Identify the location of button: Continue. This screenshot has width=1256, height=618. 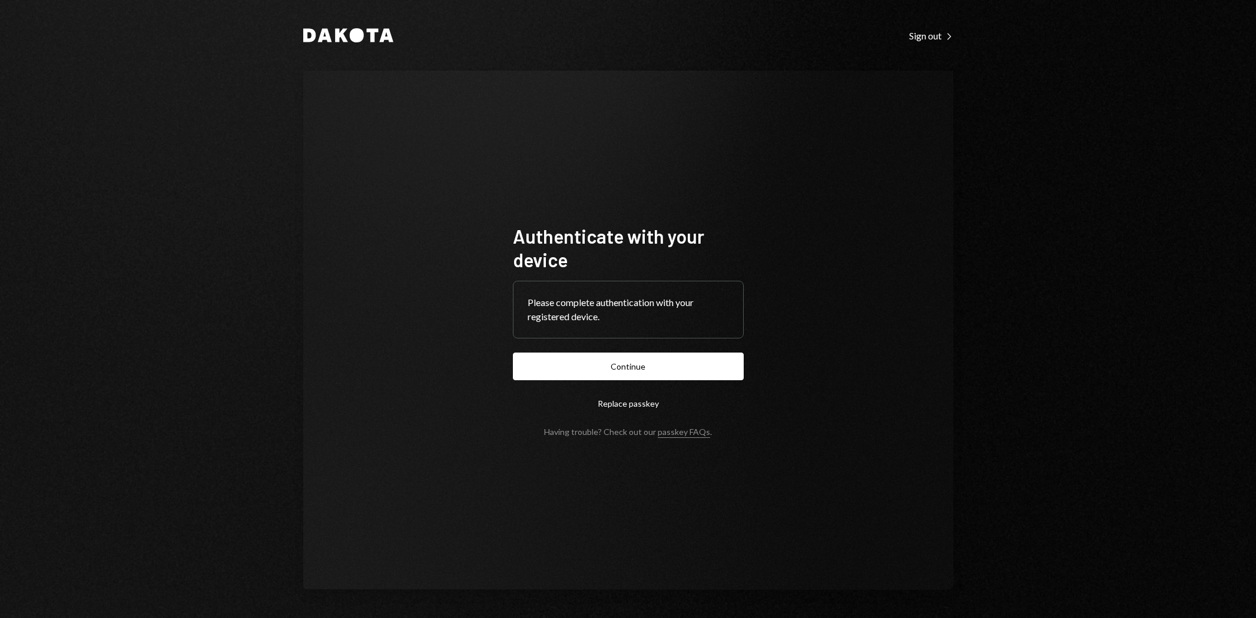
(628, 366).